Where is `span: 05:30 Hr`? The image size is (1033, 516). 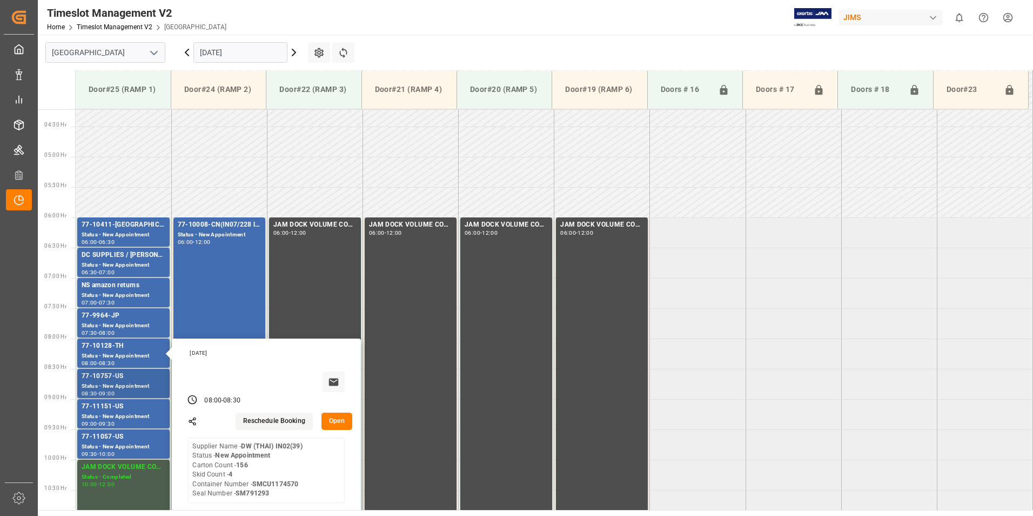
span: 05:30 Hr is located at coordinates (55, 185).